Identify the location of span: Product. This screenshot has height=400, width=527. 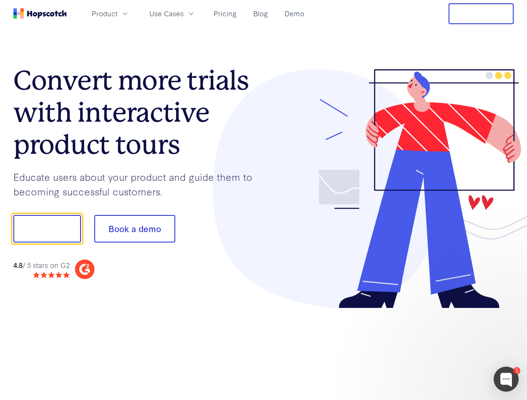
(105, 13).